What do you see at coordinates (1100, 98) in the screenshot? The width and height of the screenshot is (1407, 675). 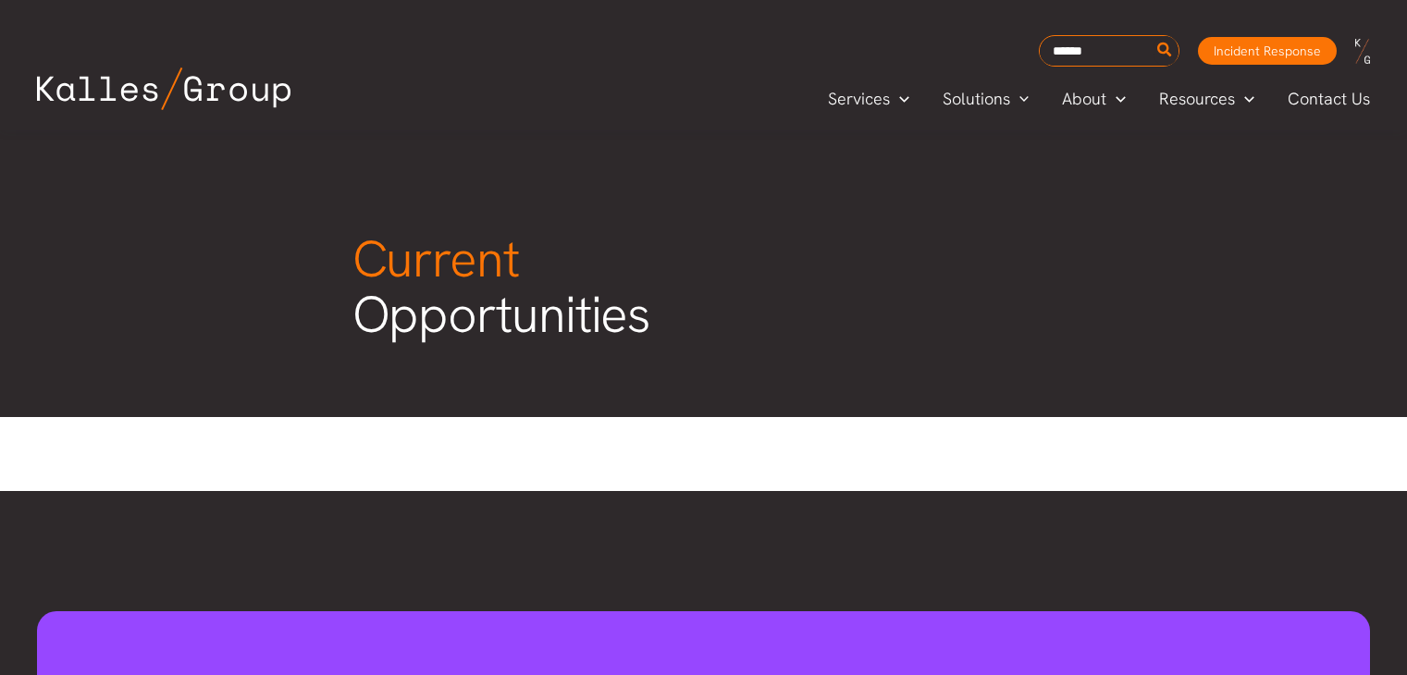 I see `nav: Primary Site Navigation` at bounding box center [1100, 98].